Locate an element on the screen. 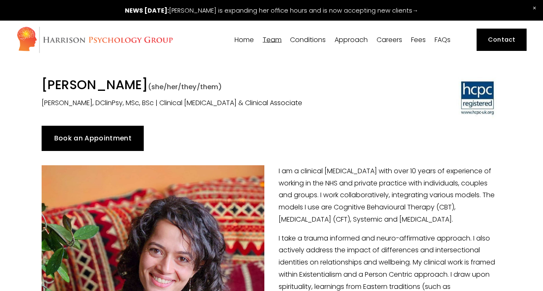  a: Book an Appointment is located at coordinates (92, 138).